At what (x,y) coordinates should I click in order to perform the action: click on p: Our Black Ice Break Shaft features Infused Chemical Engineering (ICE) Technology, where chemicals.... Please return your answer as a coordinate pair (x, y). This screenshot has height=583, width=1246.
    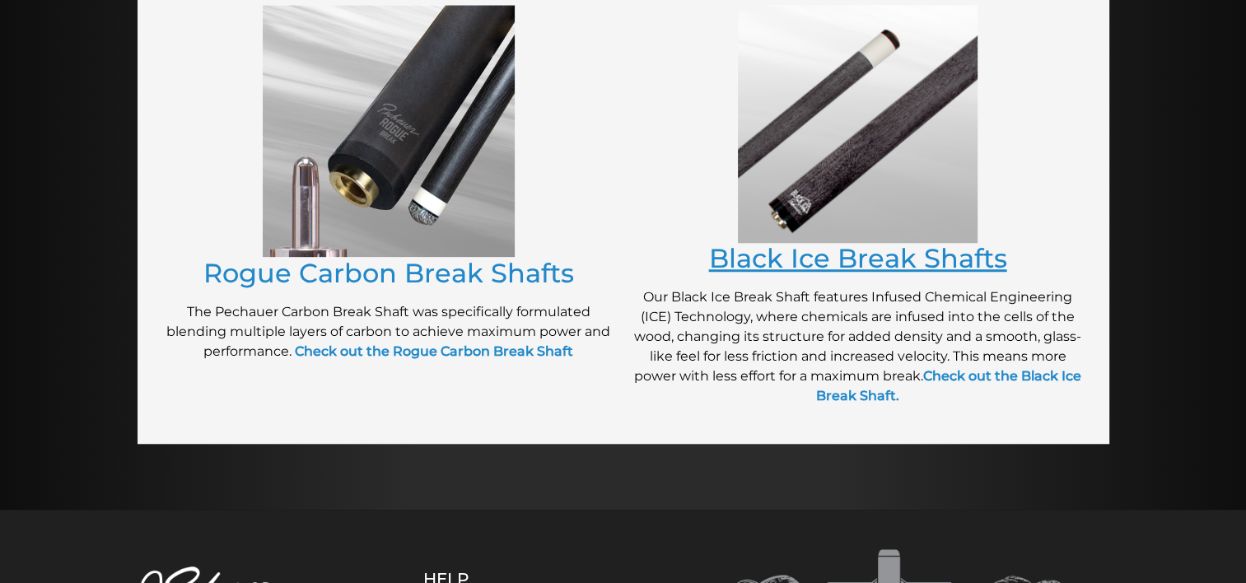
    Looking at the image, I should click on (858, 347).